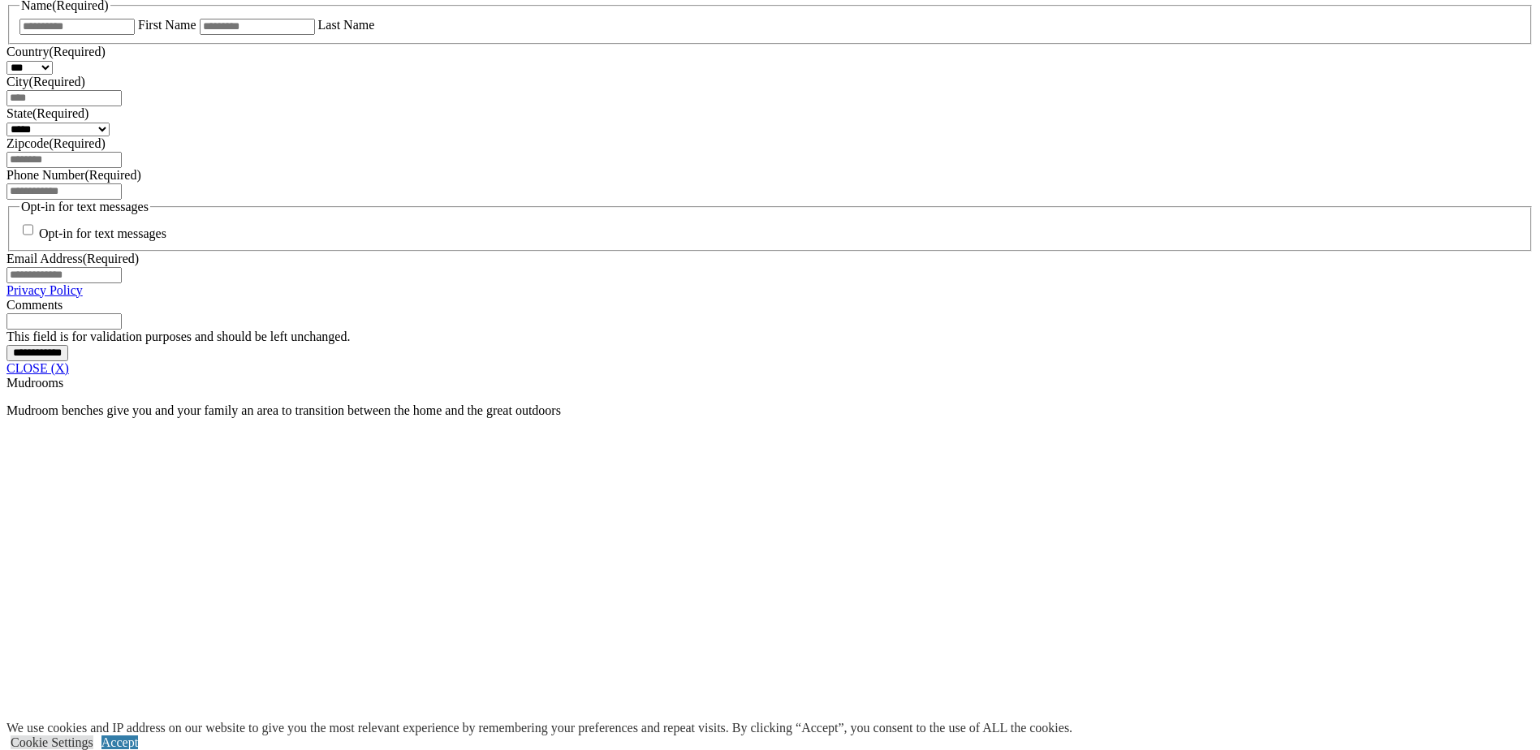  What do you see at coordinates (56, 143) in the screenshot?
I see `label: Zipcode` at bounding box center [56, 143].